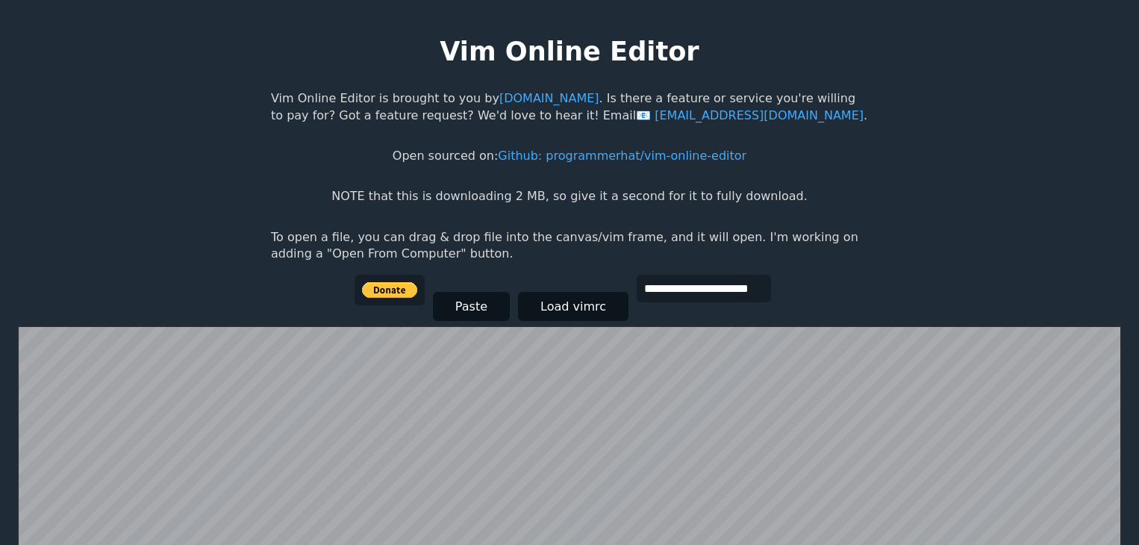 This screenshot has height=545, width=1139. Describe the element at coordinates (471, 306) in the screenshot. I see `button: Paste` at that location.